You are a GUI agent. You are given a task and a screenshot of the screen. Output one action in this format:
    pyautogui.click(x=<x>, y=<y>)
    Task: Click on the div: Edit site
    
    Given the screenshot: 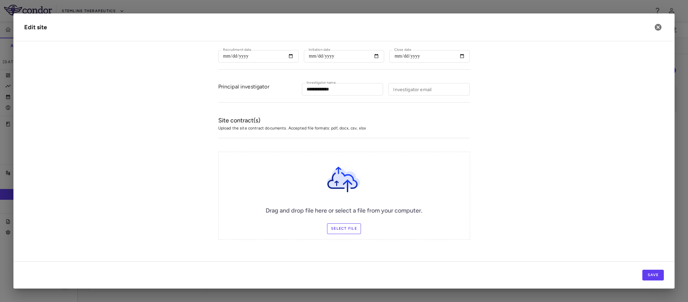 What is the action you would take?
    pyautogui.click(x=36, y=27)
    